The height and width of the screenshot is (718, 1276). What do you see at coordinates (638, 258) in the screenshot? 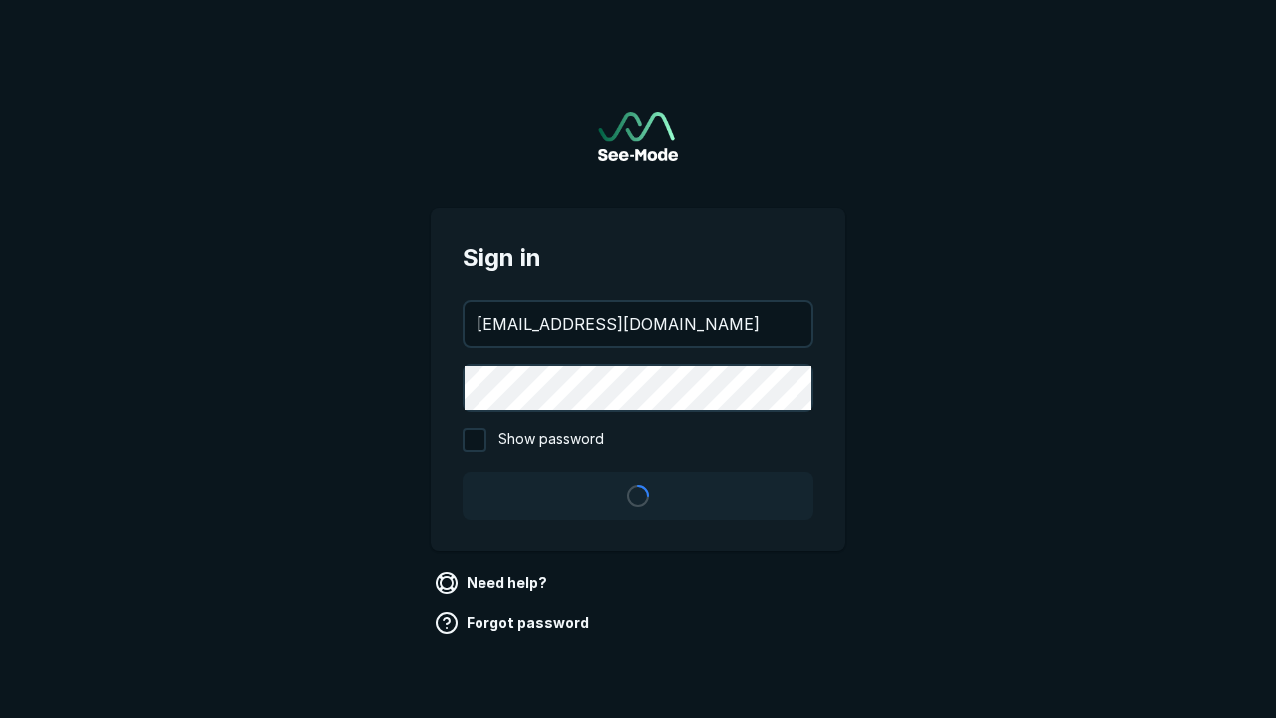
I see `span: Sign in` at bounding box center [638, 258].